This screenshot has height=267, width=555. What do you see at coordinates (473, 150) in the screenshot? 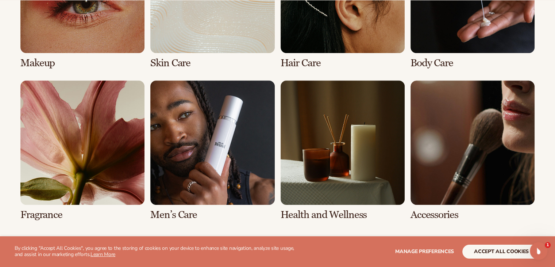
I see `div: 8 / 8` at bounding box center [473, 150].